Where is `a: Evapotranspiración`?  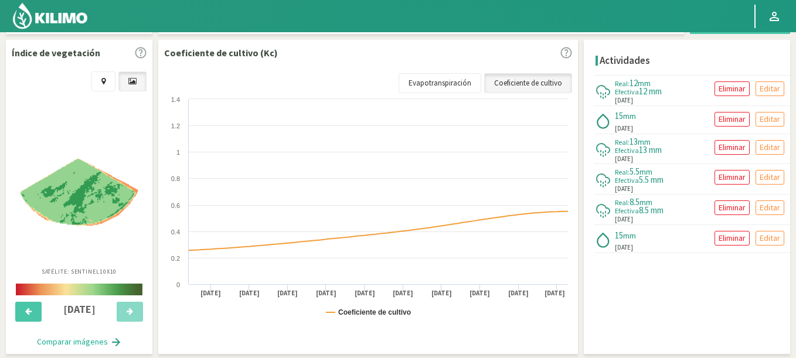
a: Evapotranspiración is located at coordinates (440, 83).